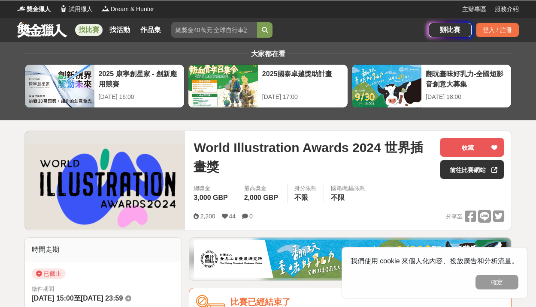 Image resolution: width=536 pixels, height=307 pixels. Describe the element at coordinates (232, 217) in the screenshot. I see `span: 44` at that location.